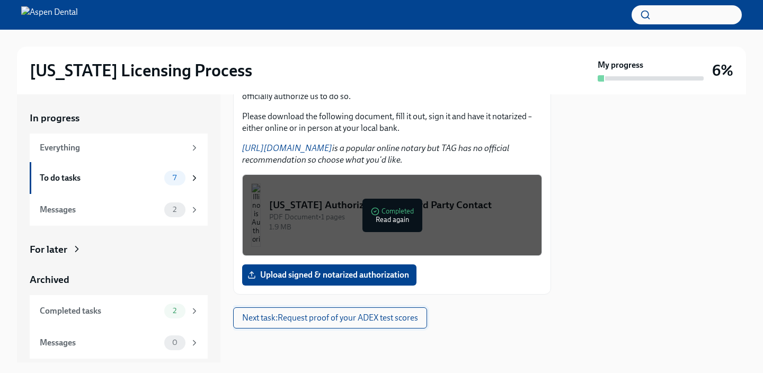 The width and height of the screenshot is (763, 373). I want to click on span: Next task : Request proof of your ADEX test scores, so click(330, 318).